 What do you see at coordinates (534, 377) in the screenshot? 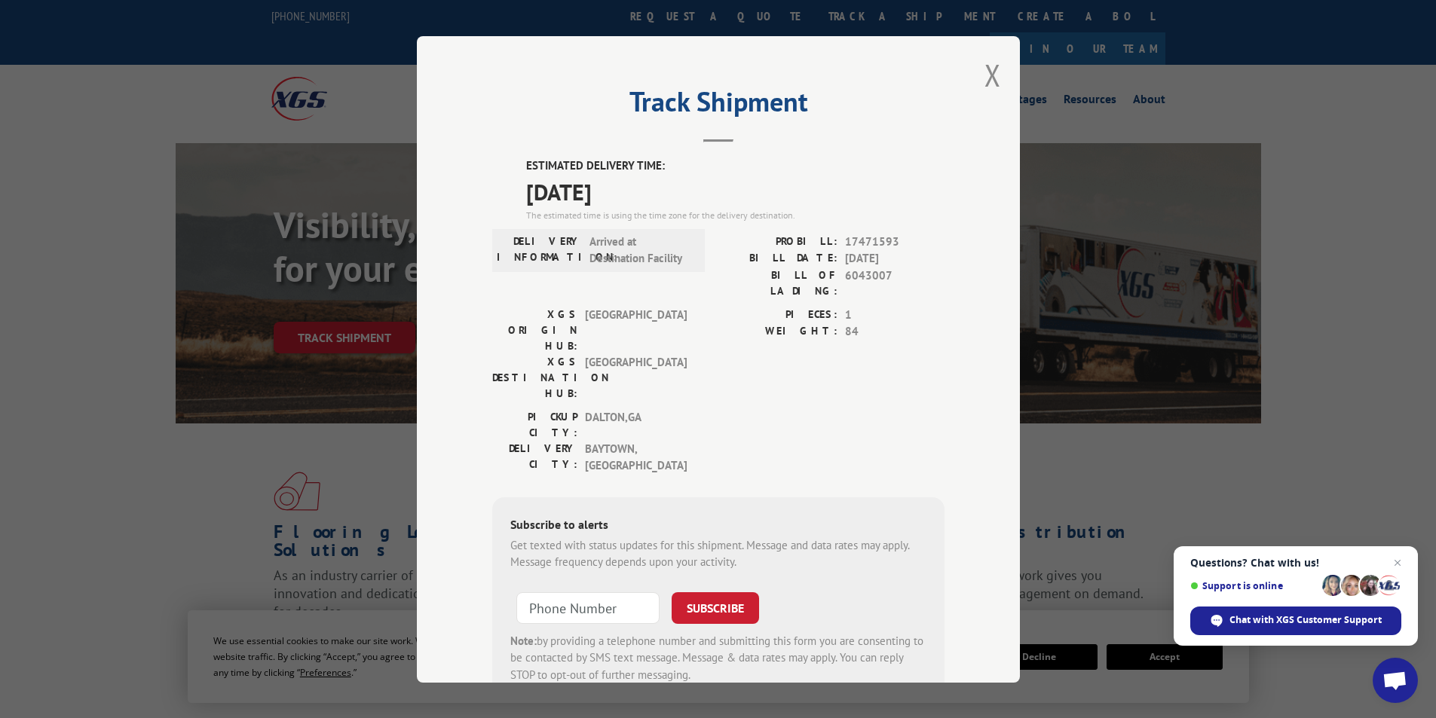
I see `label: XGS DESTINATION HUB:` at bounding box center [534, 377].